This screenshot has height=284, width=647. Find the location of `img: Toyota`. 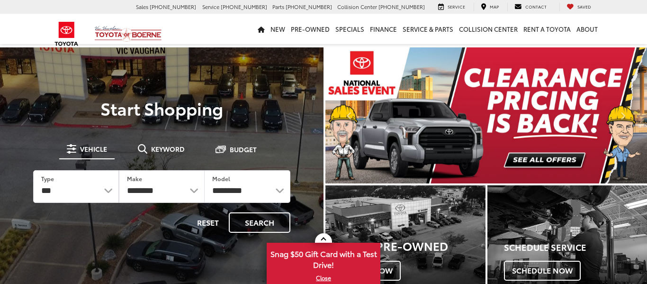

img: Toyota is located at coordinates (66, 34).